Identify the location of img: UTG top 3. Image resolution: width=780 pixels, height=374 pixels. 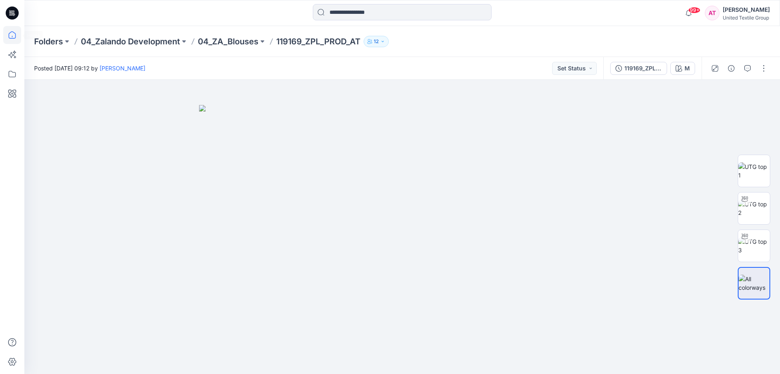
(754, 246).